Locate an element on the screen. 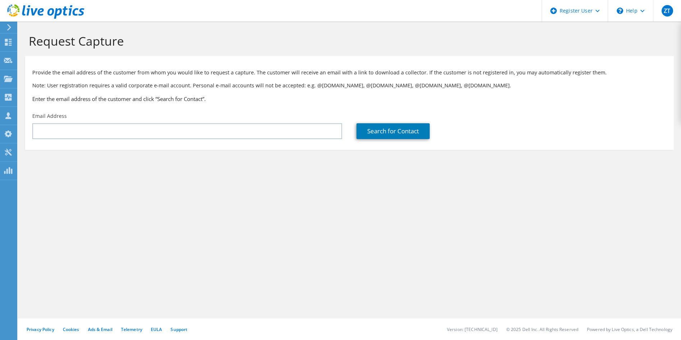 The width and height of the screenshot is (681, 340). h3: Enter the email address of the customer and click “Search for Contact”. is located at coordinates (349, 99).